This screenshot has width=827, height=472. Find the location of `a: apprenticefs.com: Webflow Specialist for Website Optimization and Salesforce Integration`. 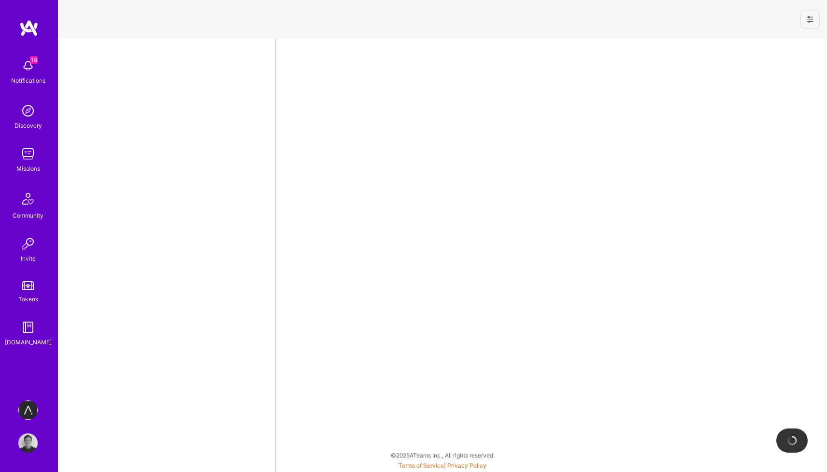

a: apprenticefs.com: Webflow Specialist for Website Optimization and Salesforce Integration is located at coordinates (28, 410).